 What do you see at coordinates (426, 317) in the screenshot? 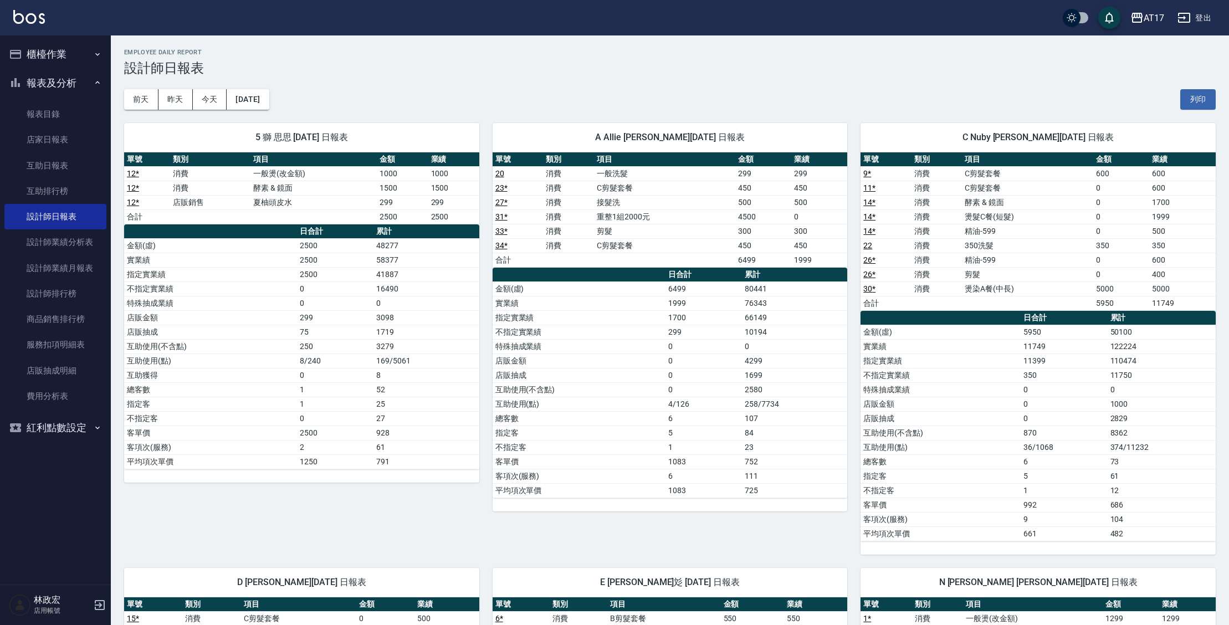
I see `td: 3098` at bounding box center [426, 317].